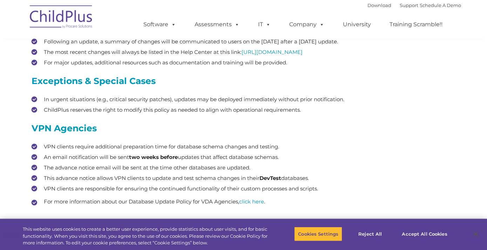  I want to click on span: For major updates, additional resources such as documentation and training will be provided., so click(166, 62).